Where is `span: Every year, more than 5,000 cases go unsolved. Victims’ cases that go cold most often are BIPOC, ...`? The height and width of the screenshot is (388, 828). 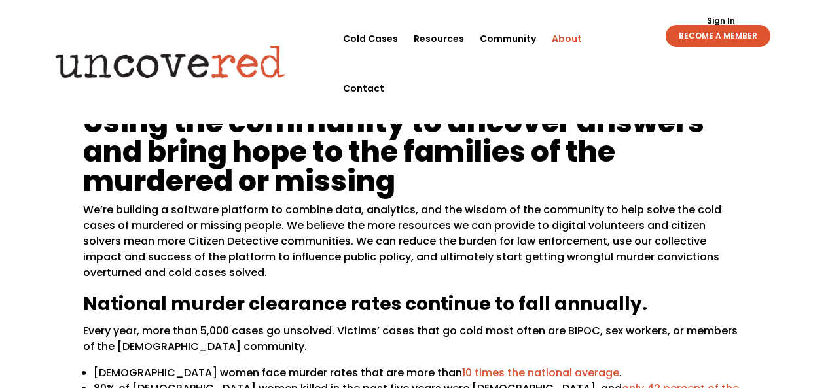
span: Every year, more than 5,000 cases go unsolved. Victims’ cases that go cold most often are BIPOC, ... is located at coordinates (410, 338).